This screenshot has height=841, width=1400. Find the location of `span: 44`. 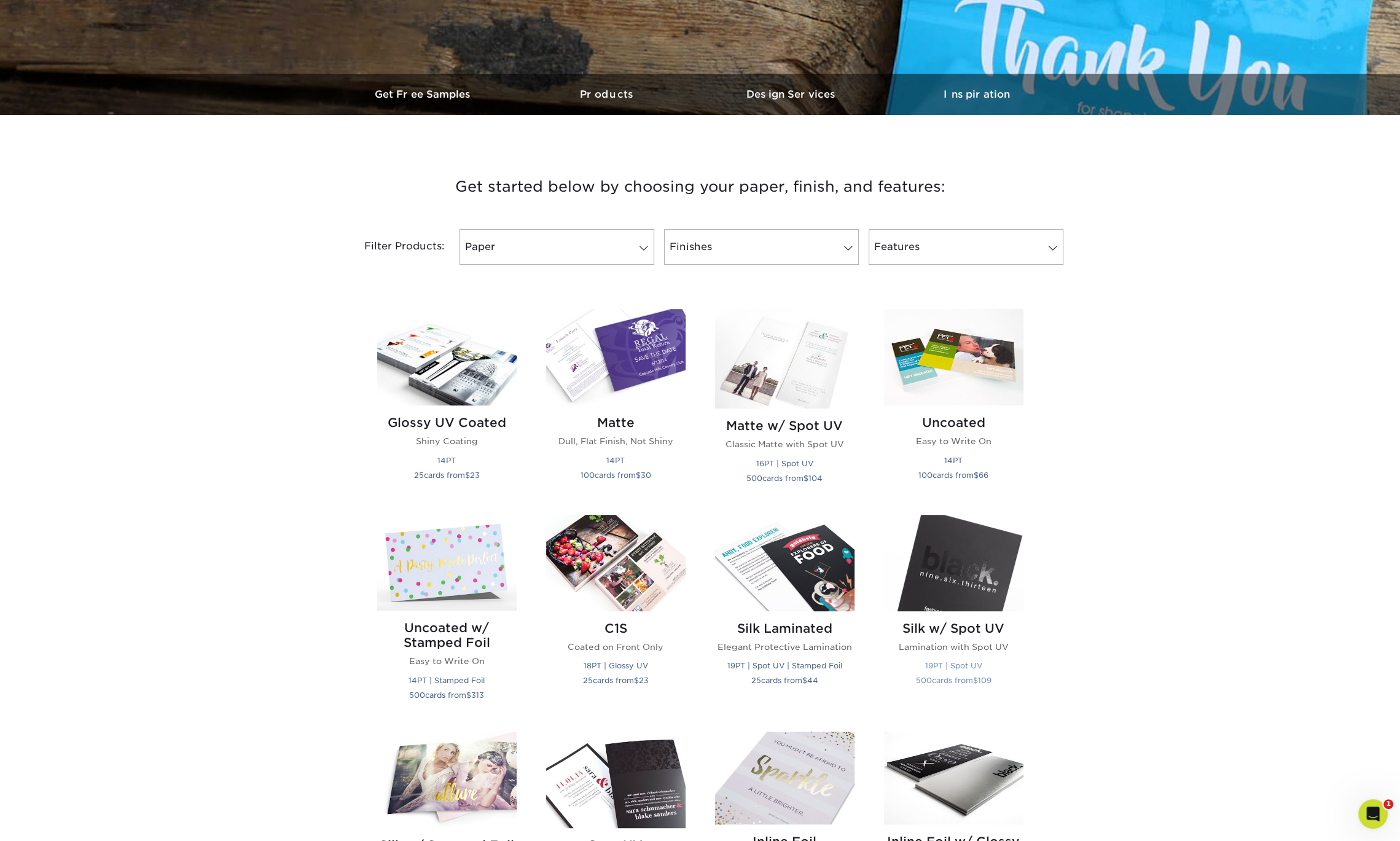

span: 44 is located at coordinates (812, 680).